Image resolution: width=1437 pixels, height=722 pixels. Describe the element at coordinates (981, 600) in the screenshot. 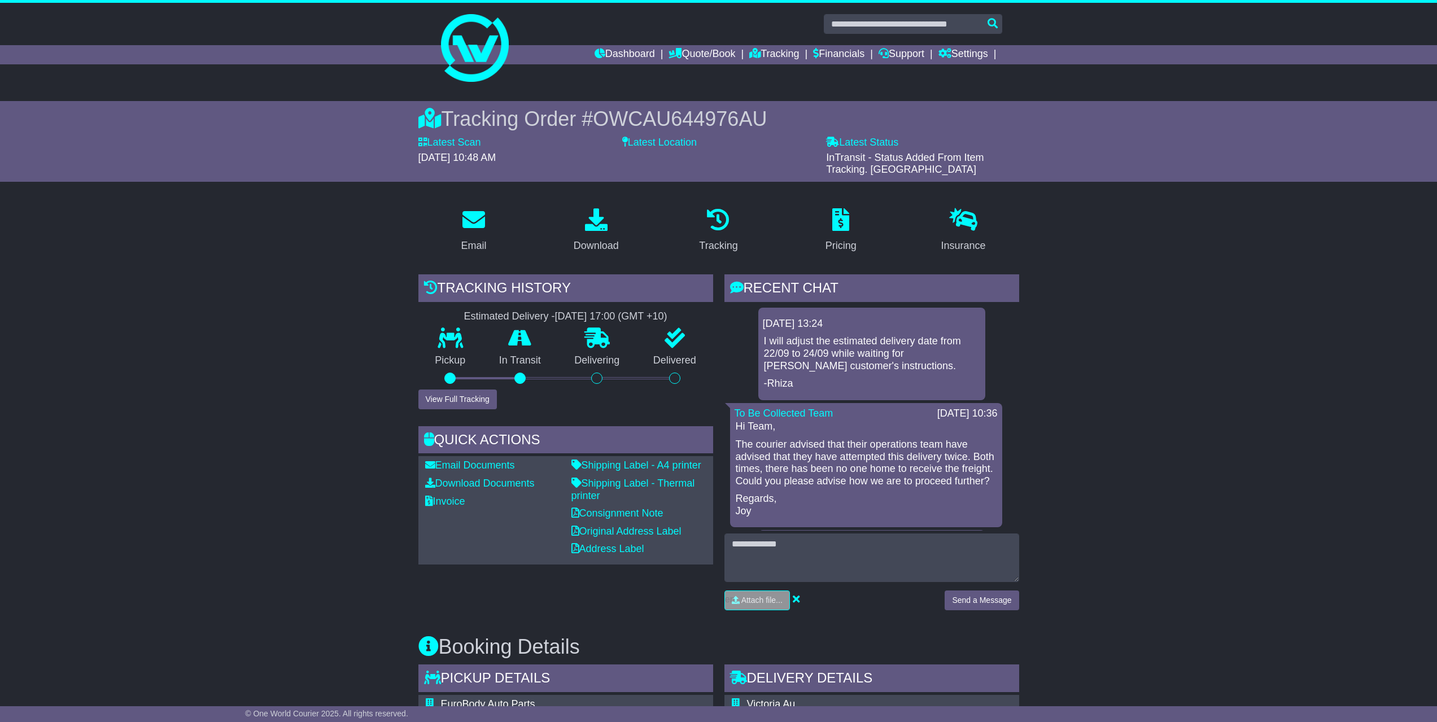

I see `button: Send a Message` at that location.